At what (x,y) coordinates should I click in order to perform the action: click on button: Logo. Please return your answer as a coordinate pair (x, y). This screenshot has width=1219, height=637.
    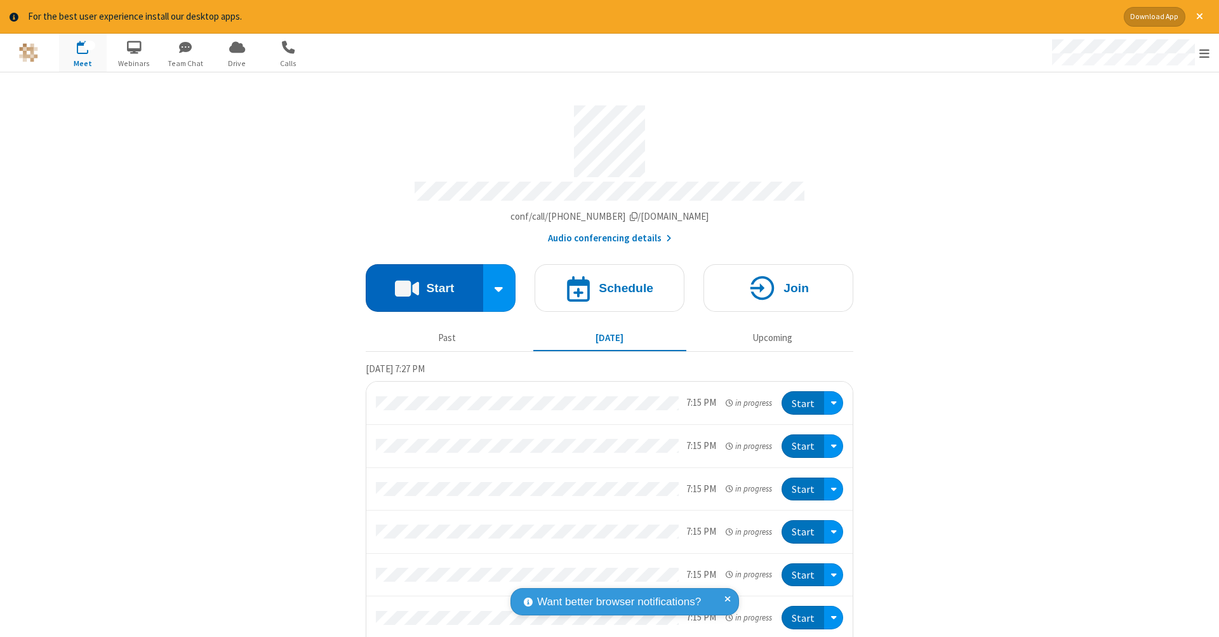
    Looking at the image, I should click on (28, 53).